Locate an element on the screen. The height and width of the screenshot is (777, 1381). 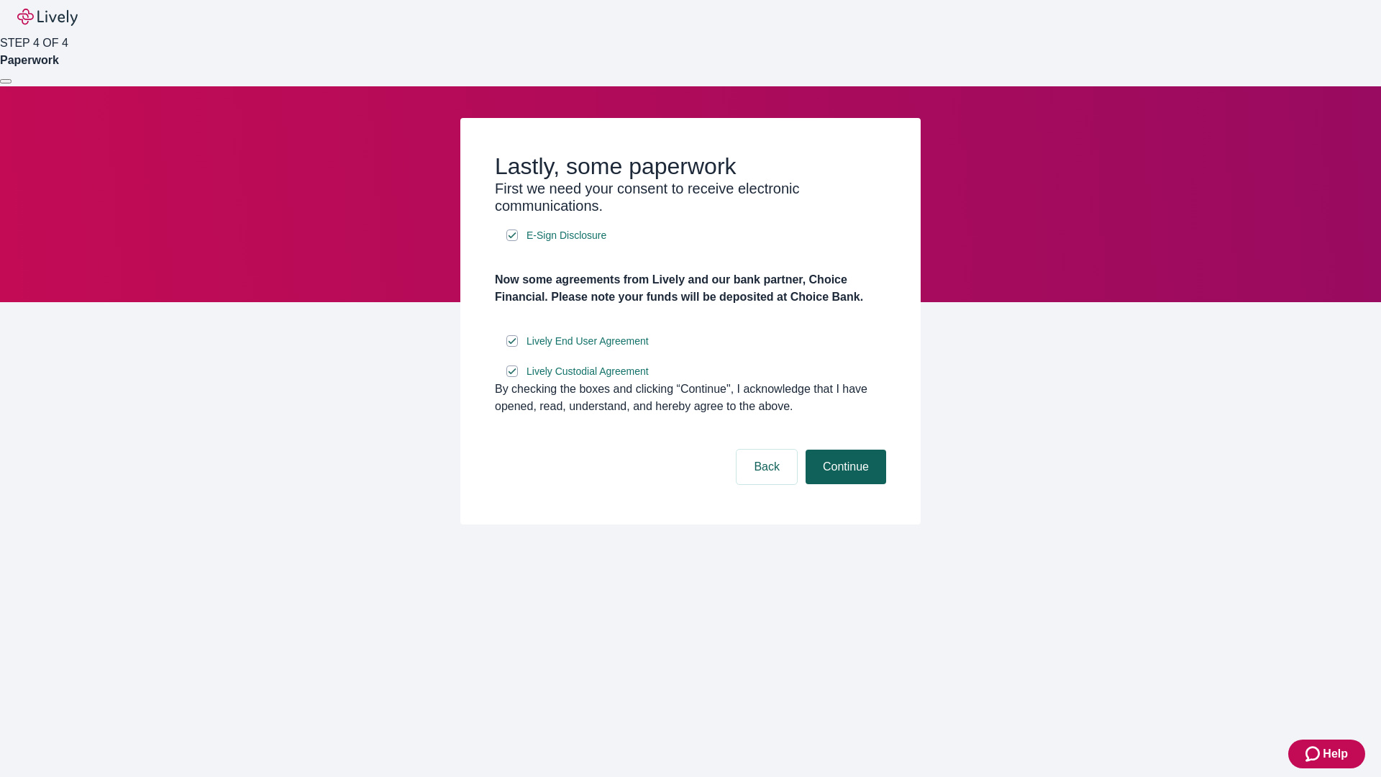
h2: Lastly, some paperwork is located at coordinates (690, 166).